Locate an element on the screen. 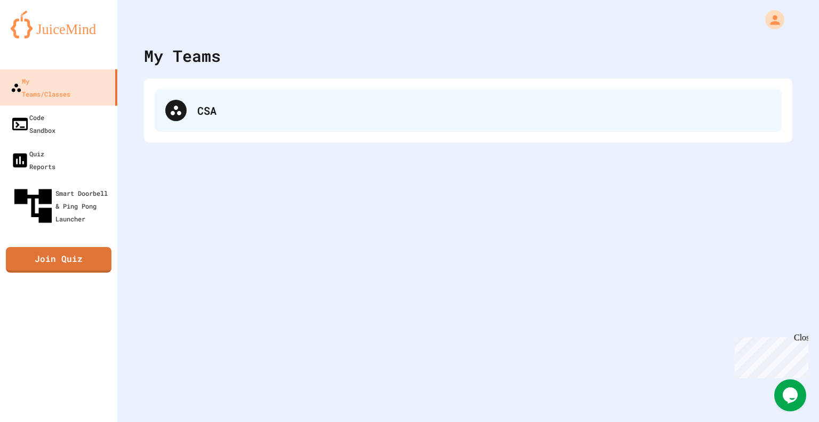  a: Join Quiz is located at coordinates (59, 260).